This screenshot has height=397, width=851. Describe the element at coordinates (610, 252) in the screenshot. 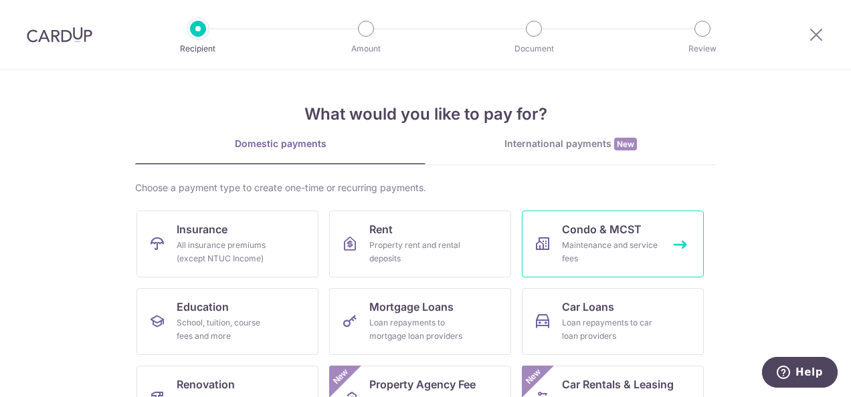

I see `div: Maintenance and service fees` at that location.